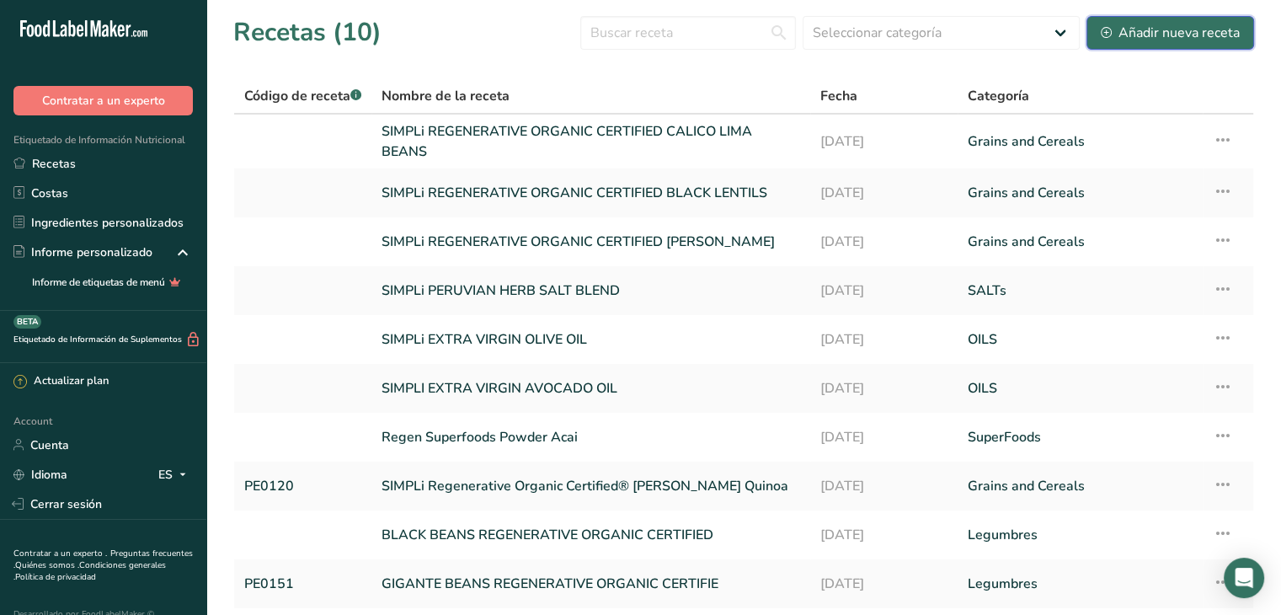 This screenshot has height=615, width=1281. Describe the element at coordinates (590, 388) in the screenshot. I see `a: SIMPLI EXTRA VIRGIN AVOCADO OIL` at that location.